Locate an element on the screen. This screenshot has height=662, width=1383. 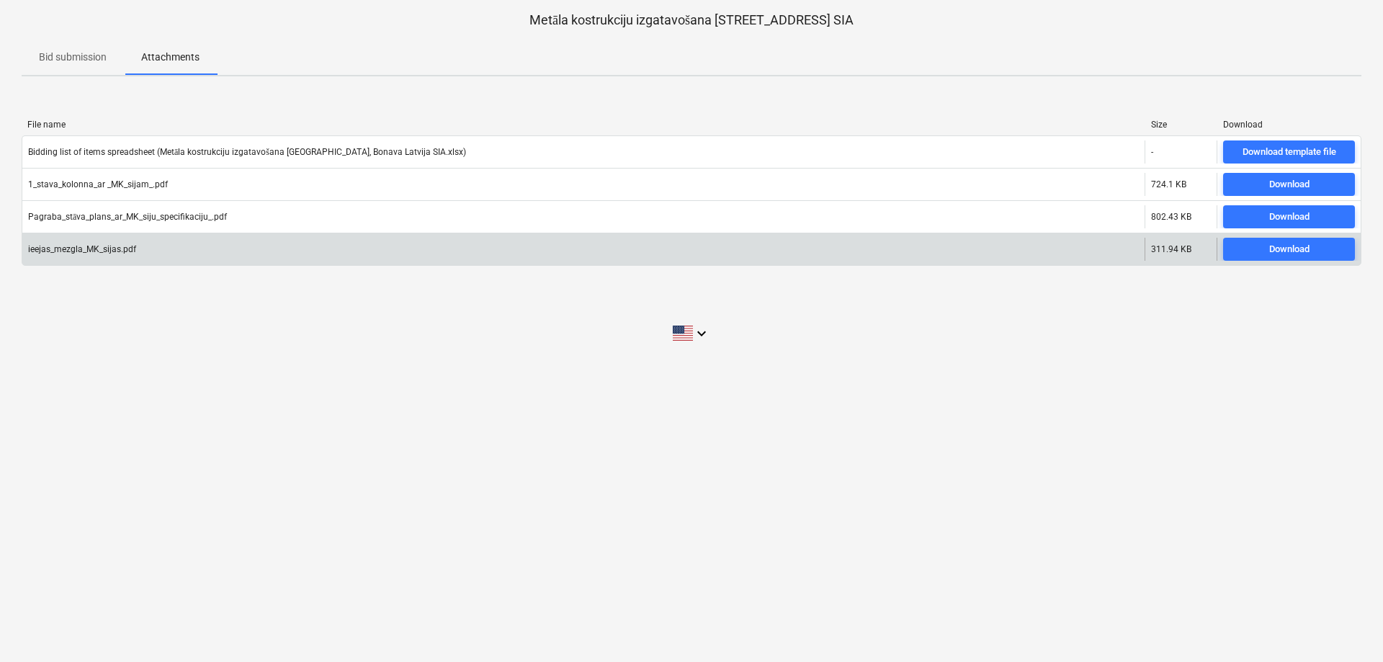
div: ieejas_mezgla_MK_sijas.pdf is located at coordinates (82, 249).